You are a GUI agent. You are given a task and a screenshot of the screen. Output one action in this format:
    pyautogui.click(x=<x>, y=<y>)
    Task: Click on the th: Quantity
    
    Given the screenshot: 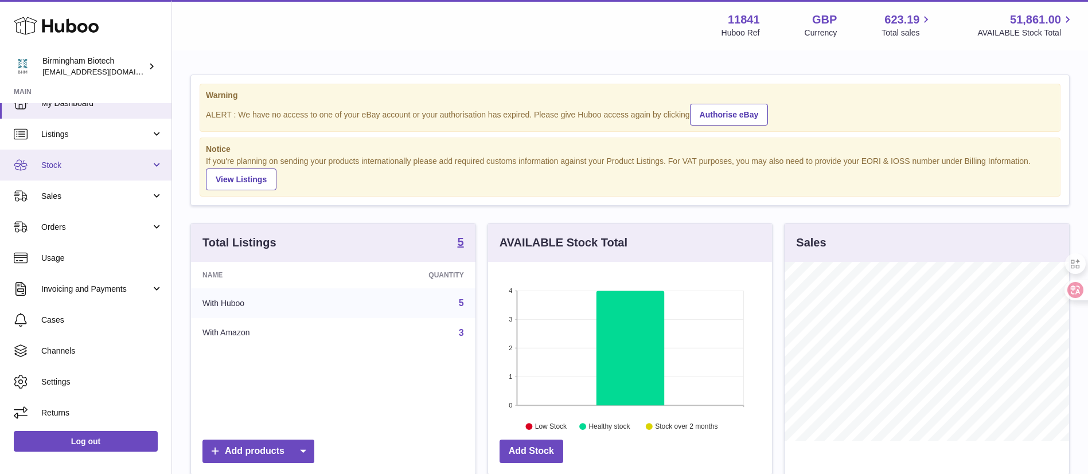 What is the action you would take?
    pyautogui.click(x=411, y=275)
    